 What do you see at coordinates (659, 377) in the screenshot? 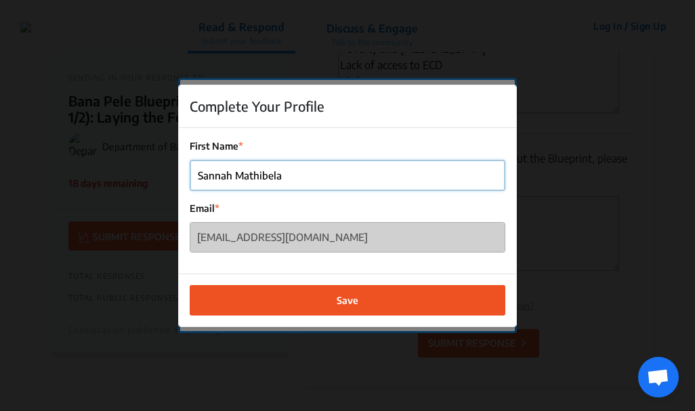
I see `div: Open chat` at bounding box center [659, 377].